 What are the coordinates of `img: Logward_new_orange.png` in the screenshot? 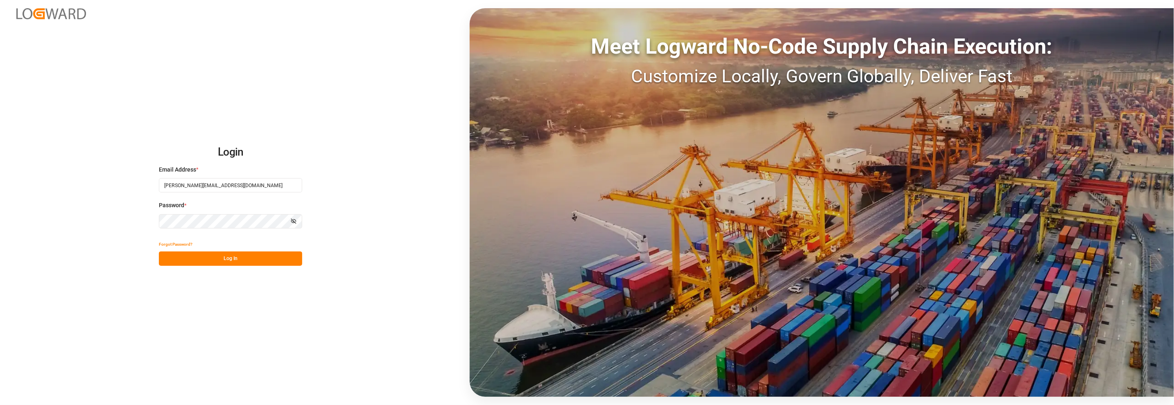 It's located at (51, 14).